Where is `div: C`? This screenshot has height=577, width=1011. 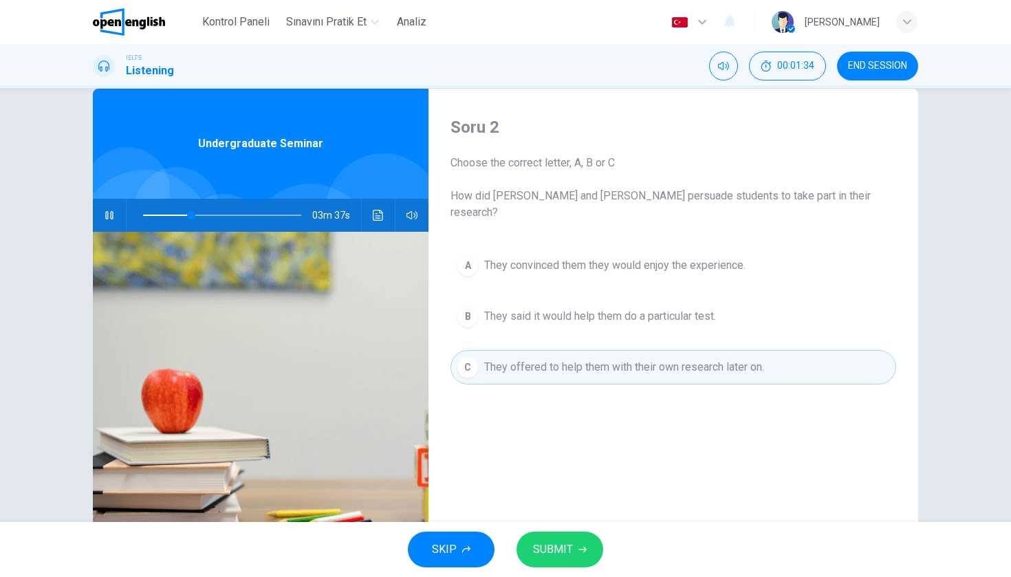 div: C is located at coordinates (468, 367).